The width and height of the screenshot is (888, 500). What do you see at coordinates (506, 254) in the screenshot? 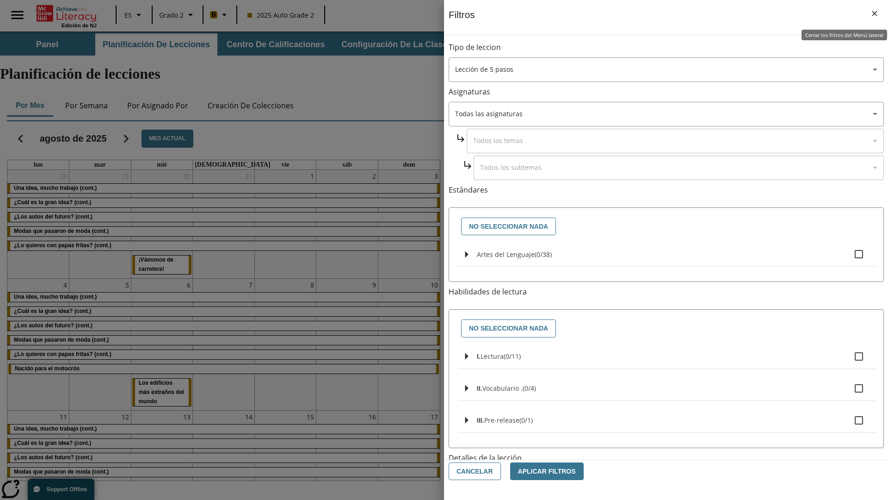
I see `span: Artes del Lenguaje` at bounding box center [506, 254].